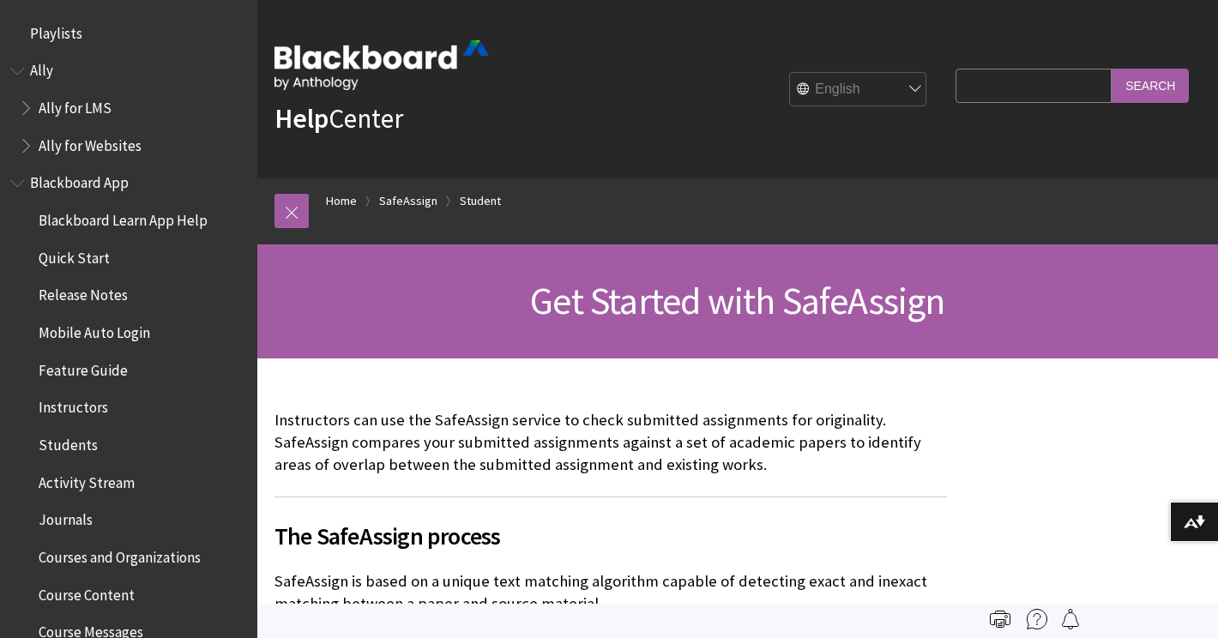 This screenshot has width=1218, height=638. What do you see at coordinates (79, 180) in the screenshot?
I see `span: Blackboard App` at bounding box center [79, 180].